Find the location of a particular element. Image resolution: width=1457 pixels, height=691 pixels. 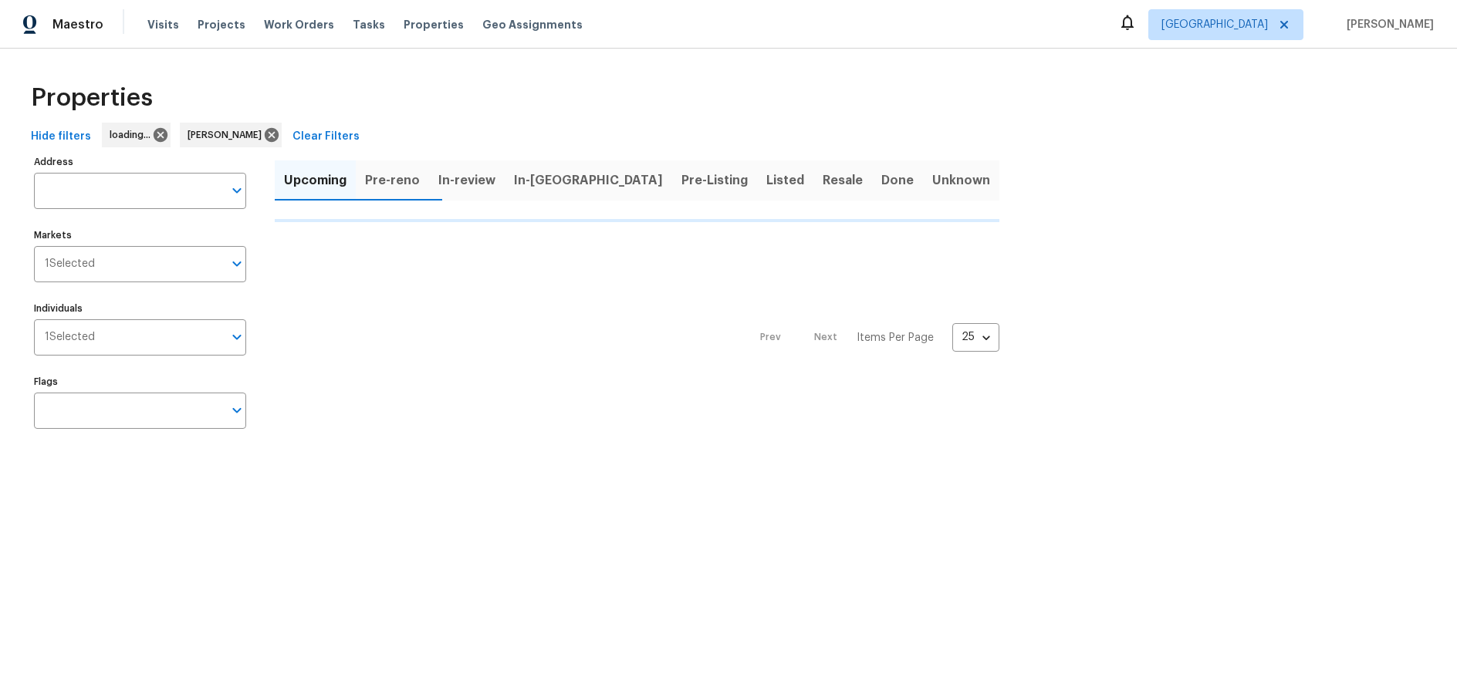

span: In-review is located at coordinates (467, 181).